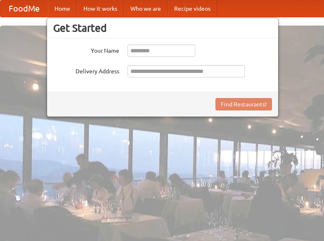 The width and height of the screenshot is (324, 241). I want to click on a: Recipe videos, so click(192, 9).